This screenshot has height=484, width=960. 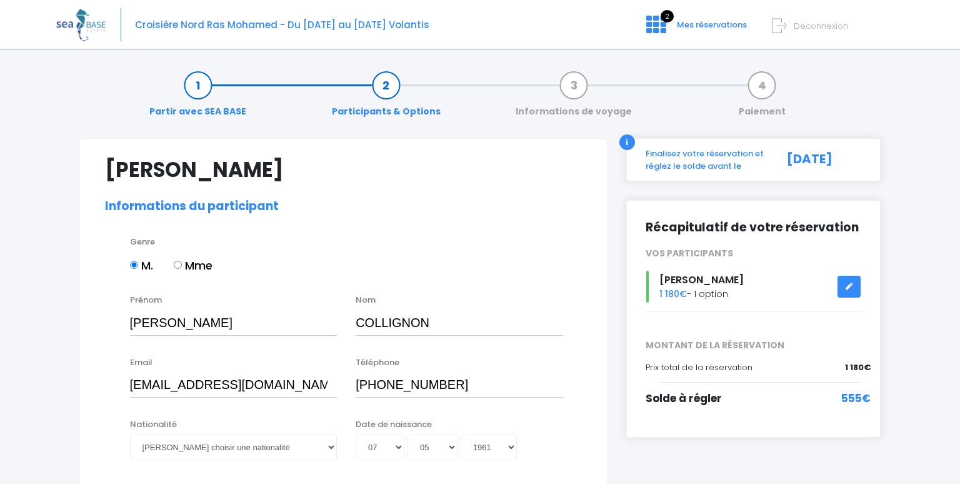 What do you see at coordinates (146, 300) in the screenshot?
I see `label: Prénom` at bounding box center [146, 300].